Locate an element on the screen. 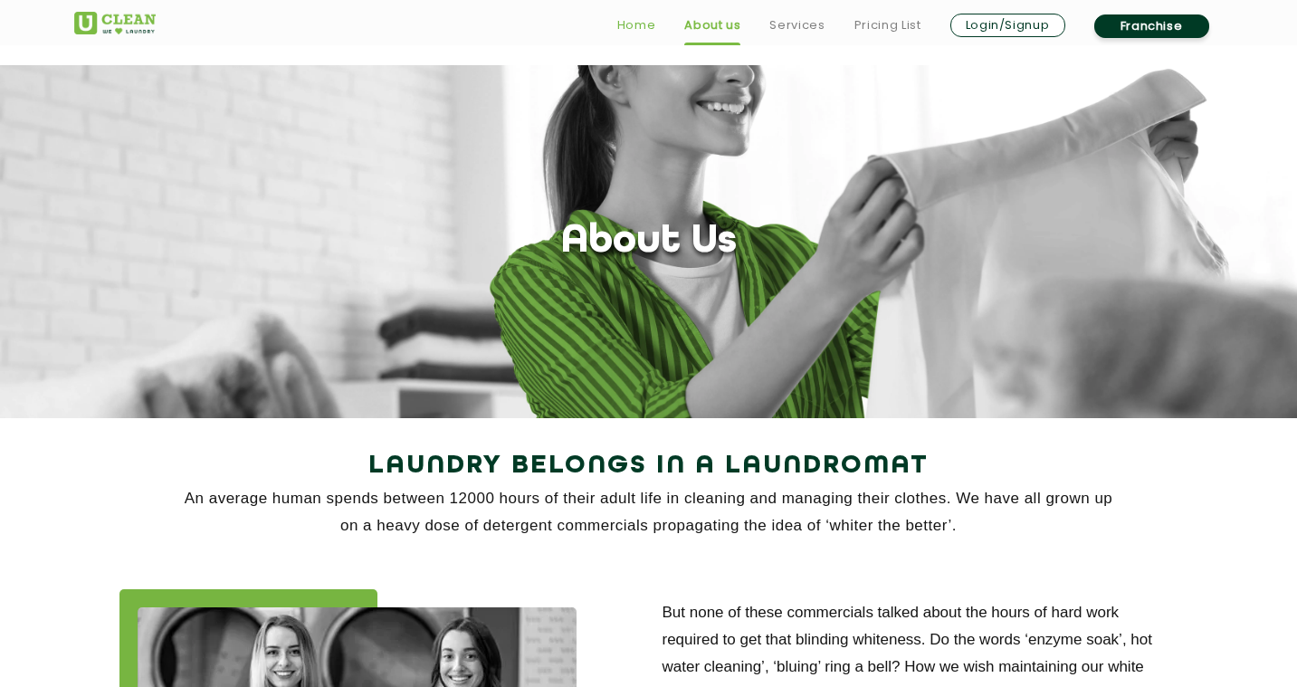  a: Pricing List is located at coordinates (888, 25).